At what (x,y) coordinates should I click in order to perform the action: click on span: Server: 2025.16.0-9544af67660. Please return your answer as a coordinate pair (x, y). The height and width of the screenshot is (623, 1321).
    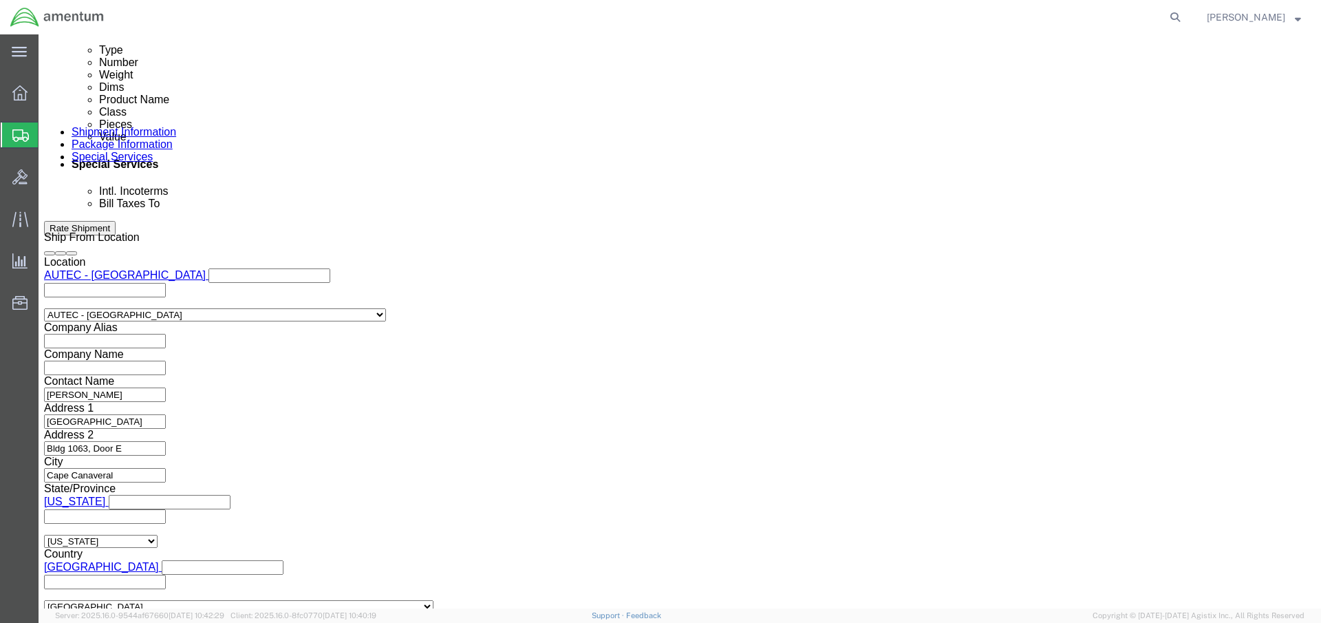
    Looking at the image, I should click on (140, 615).